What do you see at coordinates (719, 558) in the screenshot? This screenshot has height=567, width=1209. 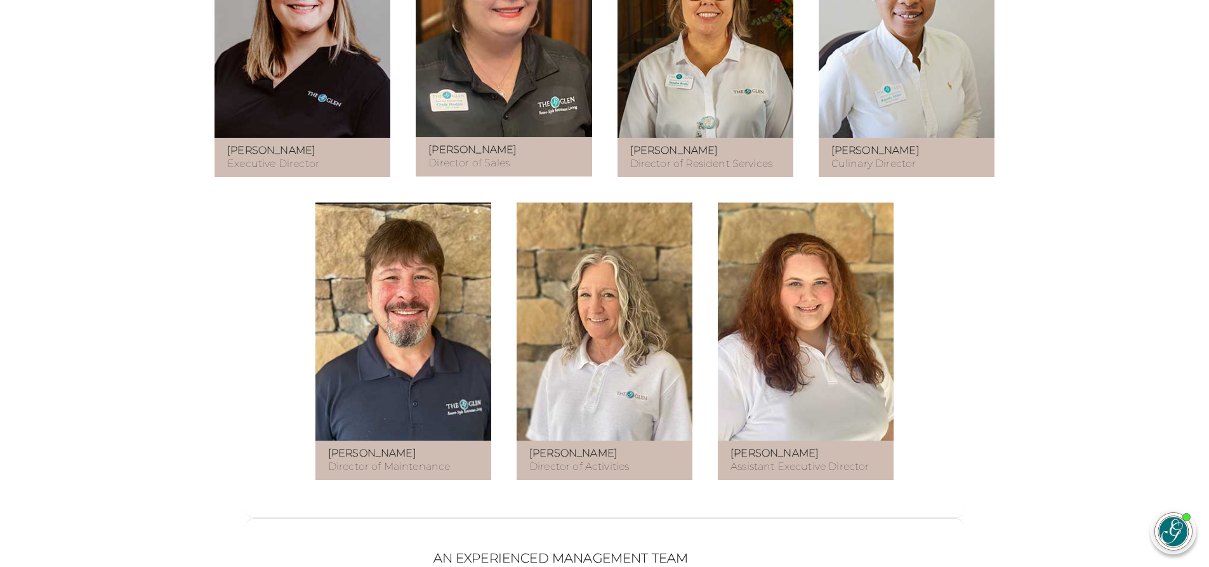 I see `h2: AN EXPERIENCED MANAGEMENT TEAM` at bounding box center [719, 558].